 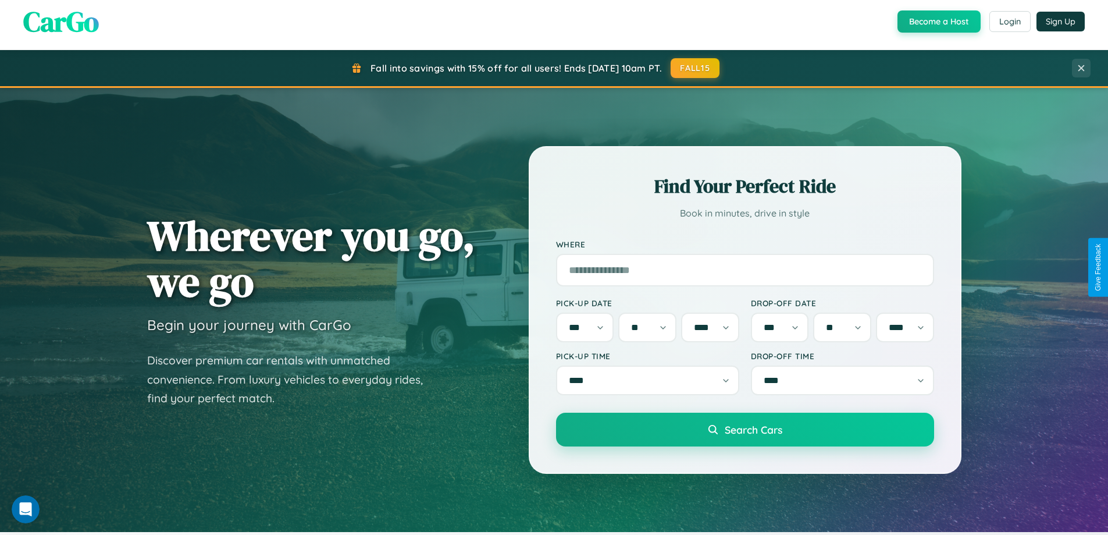 I want to click on label: Pick-up Date, so click(x=647, y=302).